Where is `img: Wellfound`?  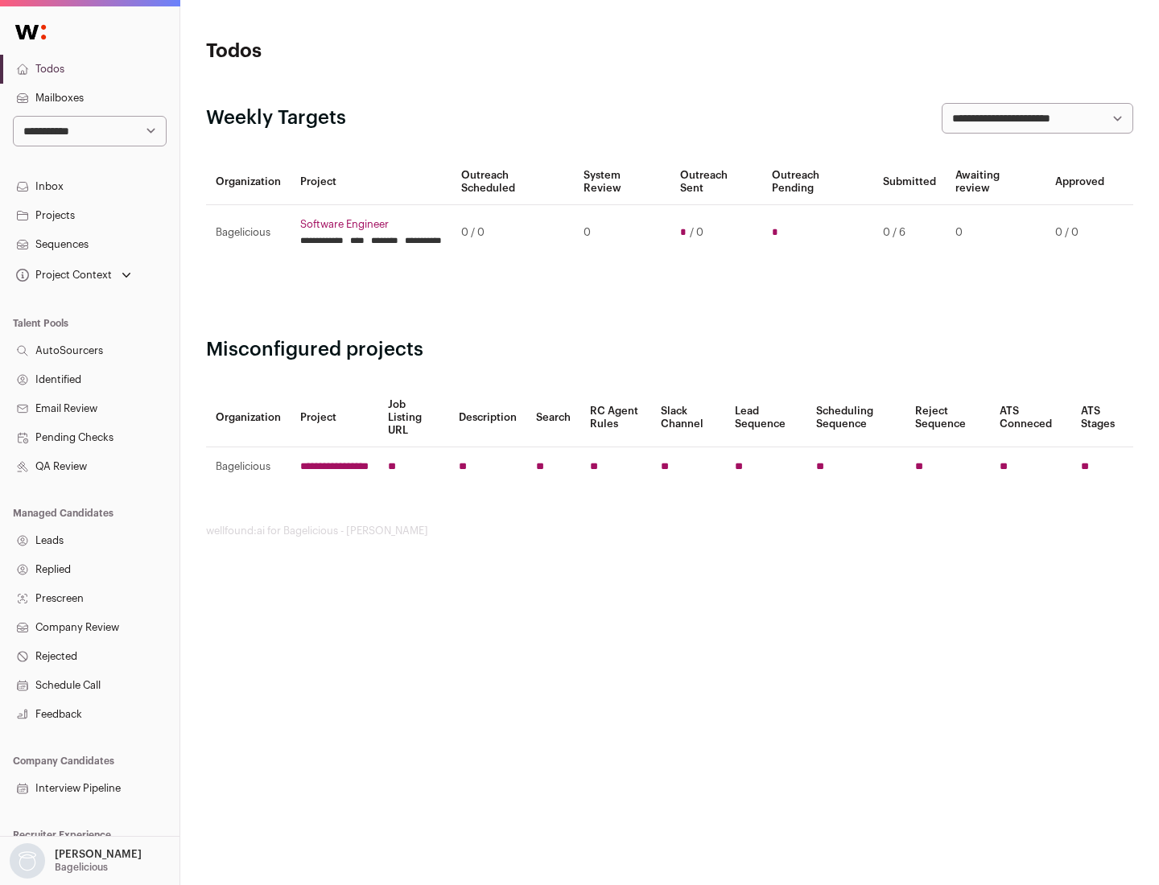 img: Wellfound is located at coordinates (31, 32).